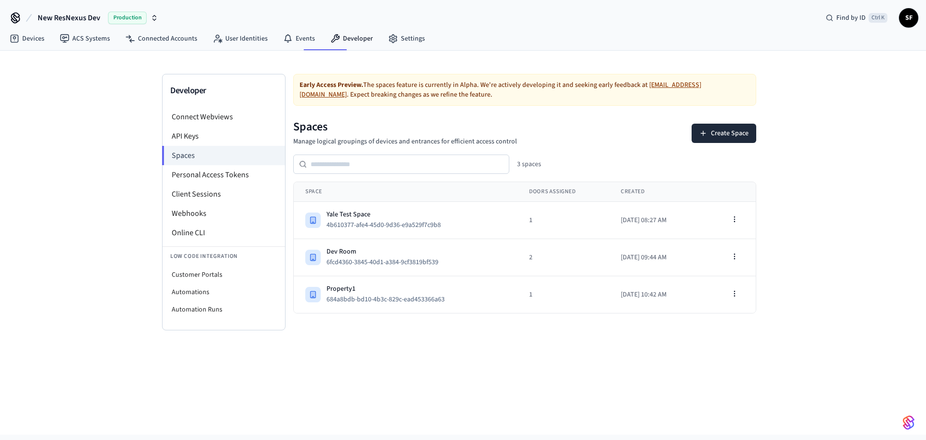 The height and width of the screenshot is (440, 926). What do you see at coordinates (224, 194) in the screenshot?
I see `li: Client Sessions` at bounding box center [224, 194].